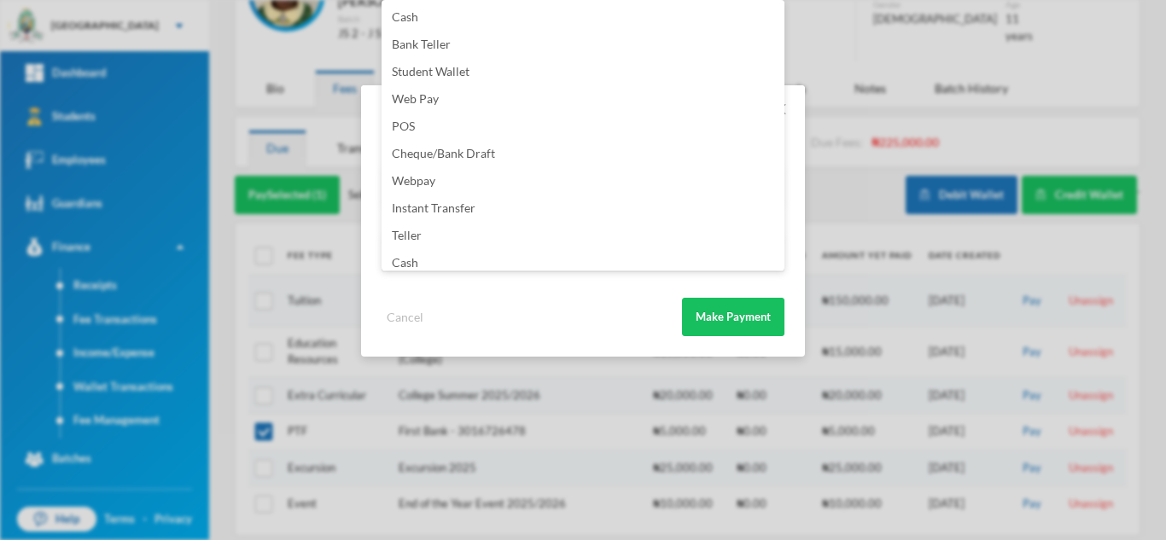 The height and width of the screenshot is (540, 1166). What do you see at coordinates (415, 98) in the screenshot?
I see `span: Web Pay` at bounding box center [415, 98].